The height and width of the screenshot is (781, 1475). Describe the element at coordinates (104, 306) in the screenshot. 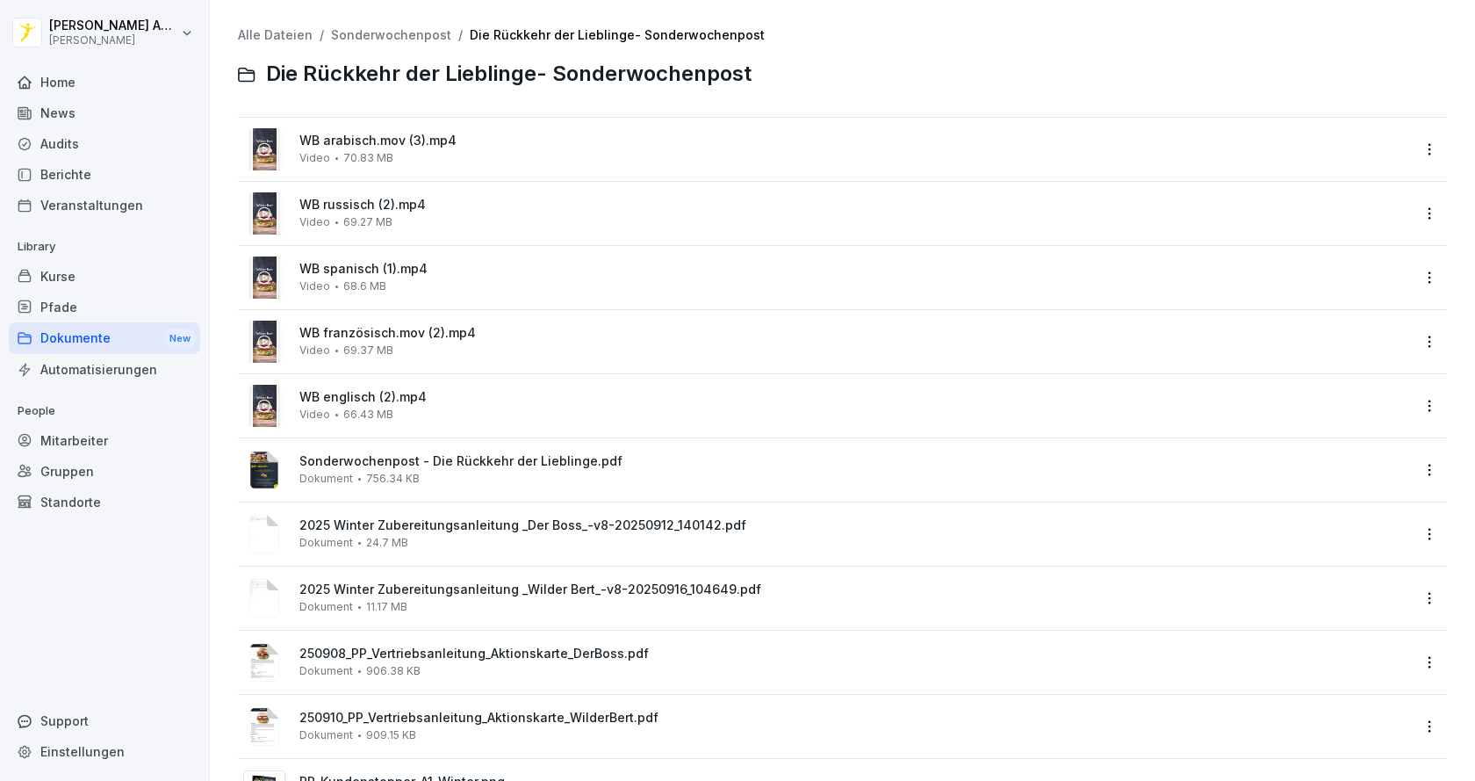

I see `a: Pfade` at that location.